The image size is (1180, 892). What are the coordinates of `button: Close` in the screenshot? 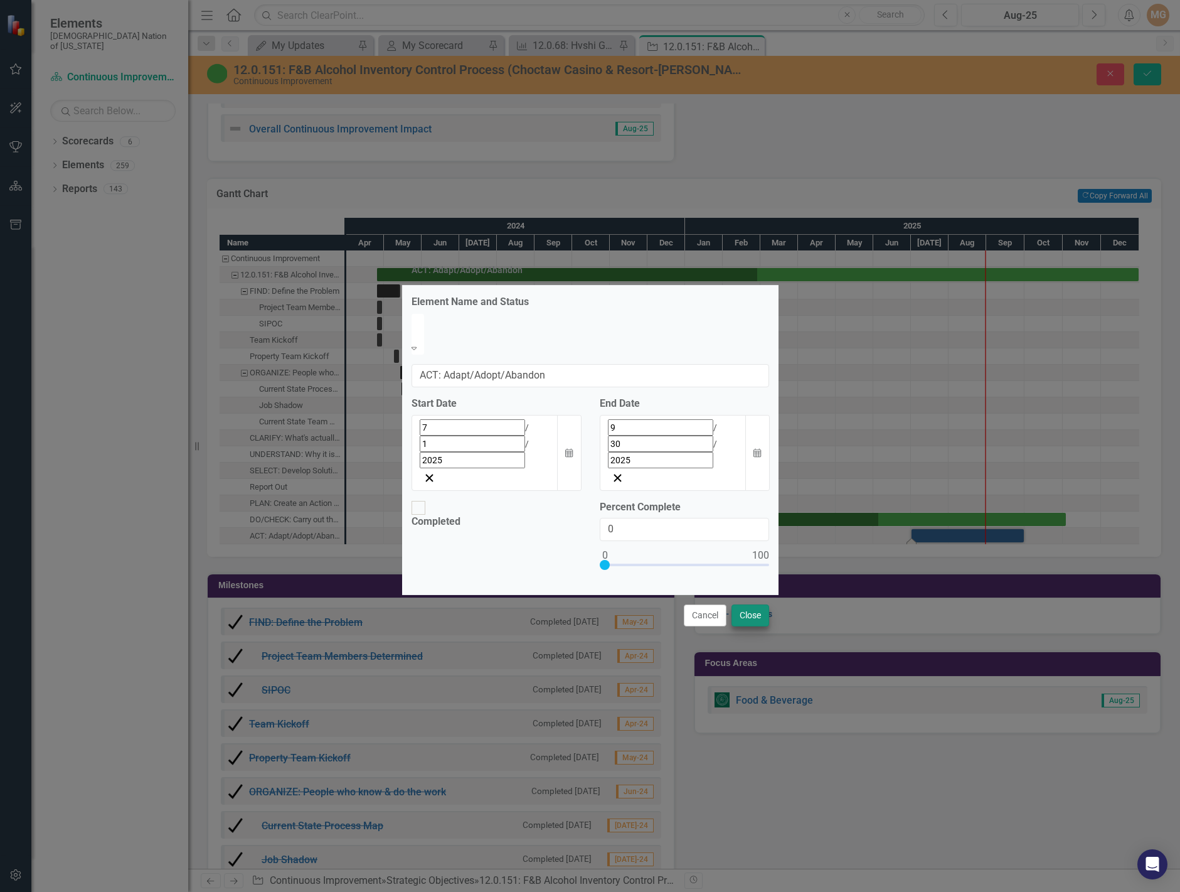 It's located at (751, 615).